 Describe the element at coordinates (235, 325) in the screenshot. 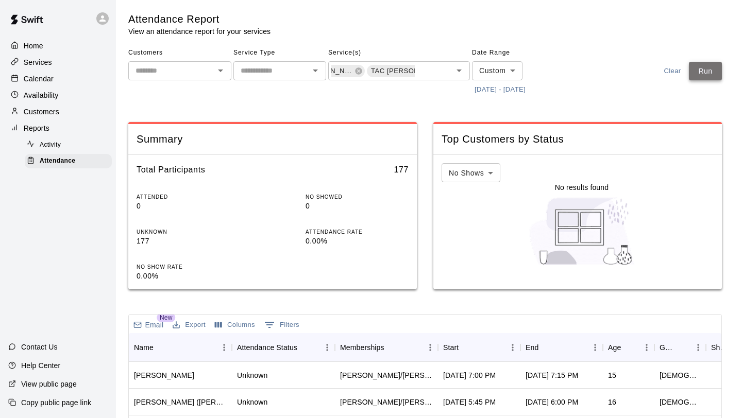

I see `button: Select columns` at that location.